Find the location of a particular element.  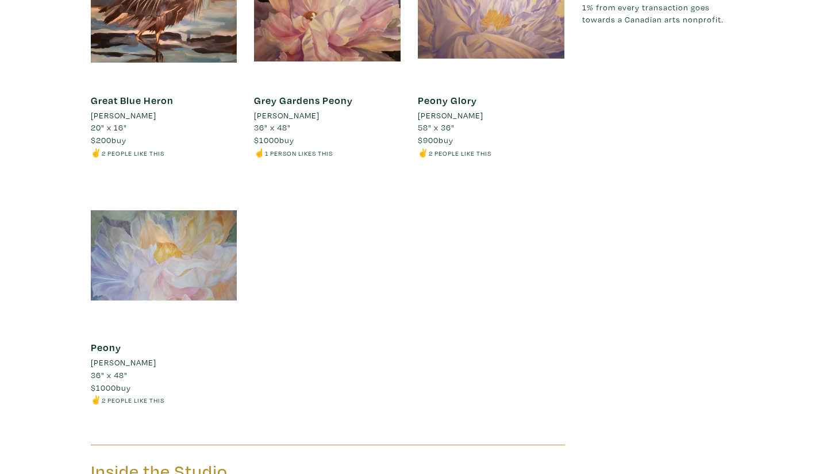

a: Great Blue Heron is located at coordinates (132, 100).